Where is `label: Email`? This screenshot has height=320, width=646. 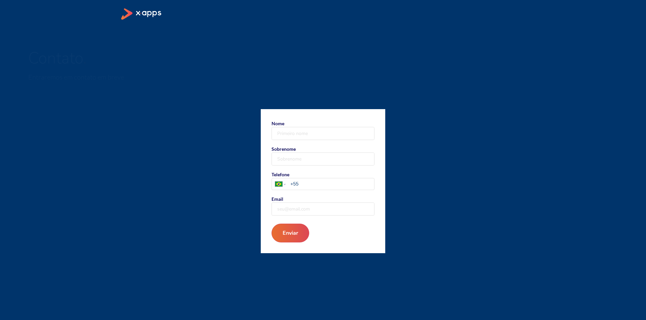
label: Email is located at coordinates (323, 206).